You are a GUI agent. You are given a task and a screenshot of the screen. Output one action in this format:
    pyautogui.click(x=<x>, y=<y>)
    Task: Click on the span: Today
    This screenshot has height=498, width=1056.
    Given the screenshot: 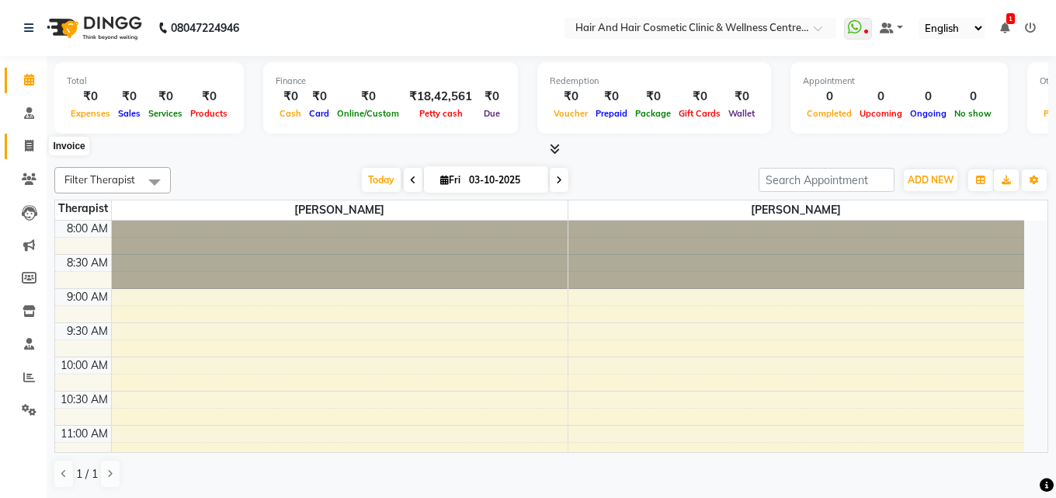 What is the action you would take?
    pyautogui.click(x=381, y=179)
    